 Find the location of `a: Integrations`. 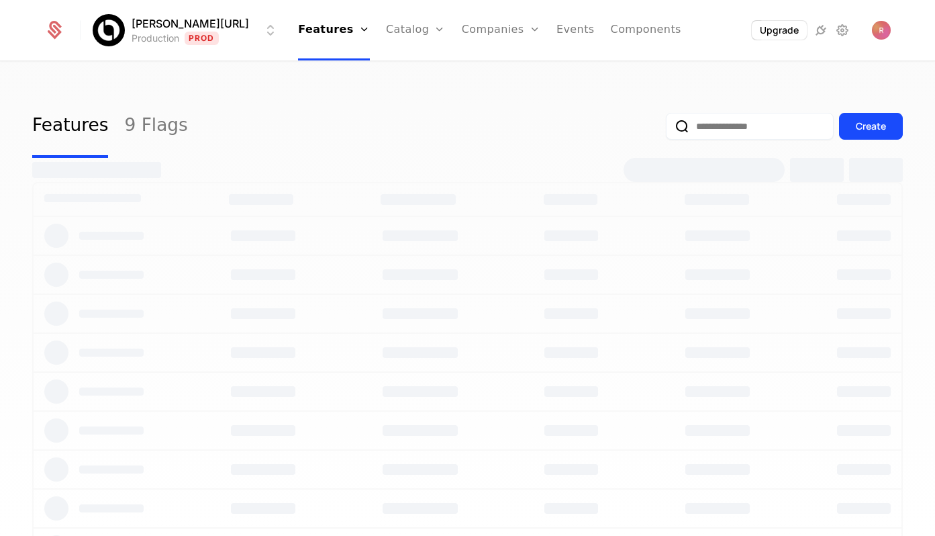

a: Integrations is located at coordinates (821, 30).